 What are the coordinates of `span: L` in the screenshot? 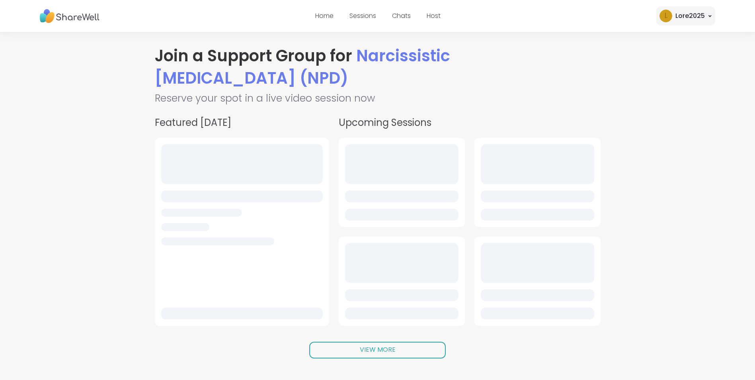 It's located at (666, 16).